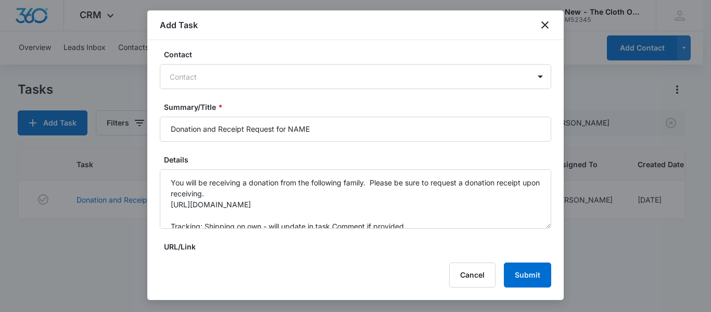 The width and height of the screenshot is (711, 312). I want to click on button: close, so click(545, 25).